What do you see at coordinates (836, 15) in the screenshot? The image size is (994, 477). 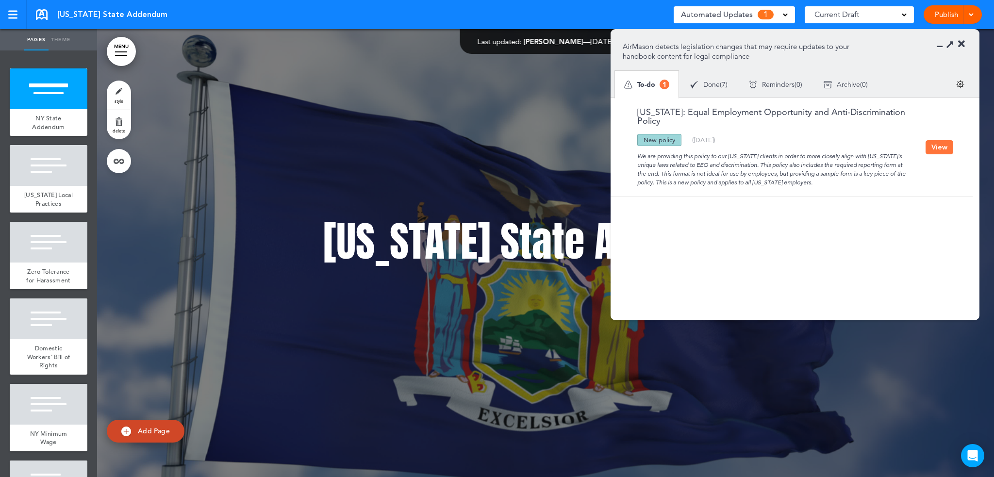 I see `span: Current Draft` at bounding box center [836, 15].